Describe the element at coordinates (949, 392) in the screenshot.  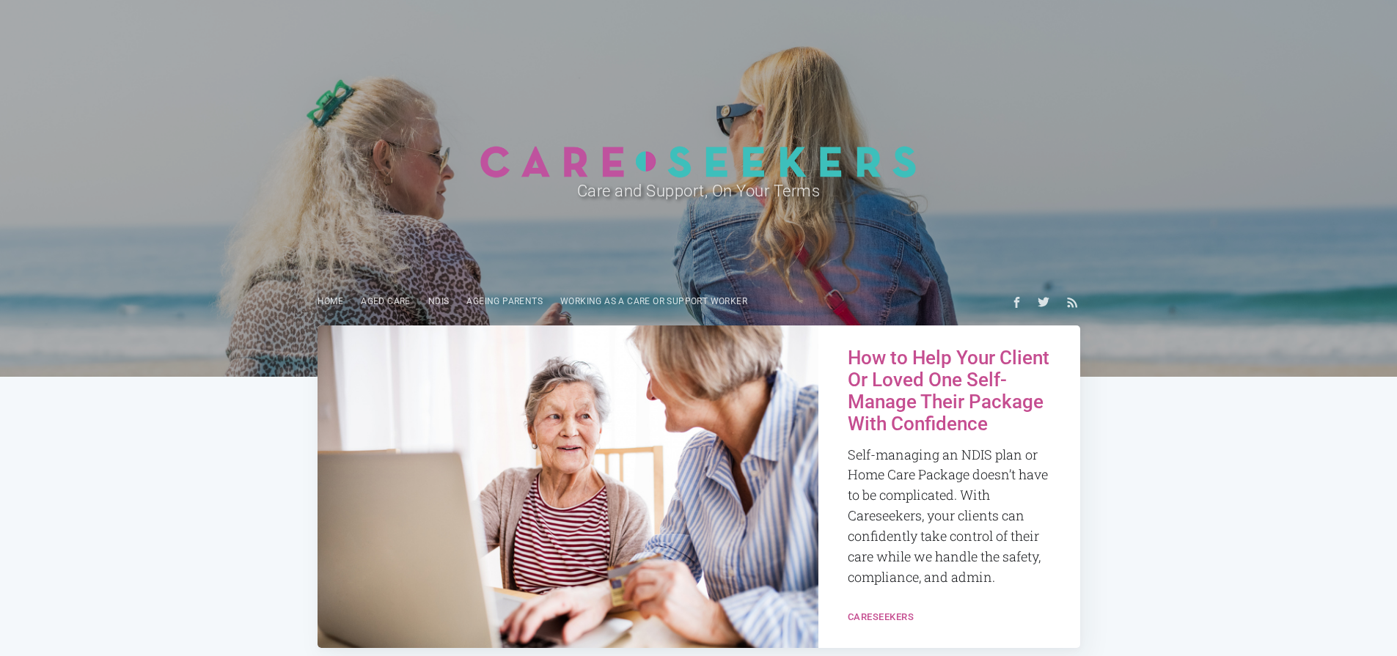
I see `h2: How to Help Your Client Or Loved One Self-Manage Their Package With Confidence` at that location.